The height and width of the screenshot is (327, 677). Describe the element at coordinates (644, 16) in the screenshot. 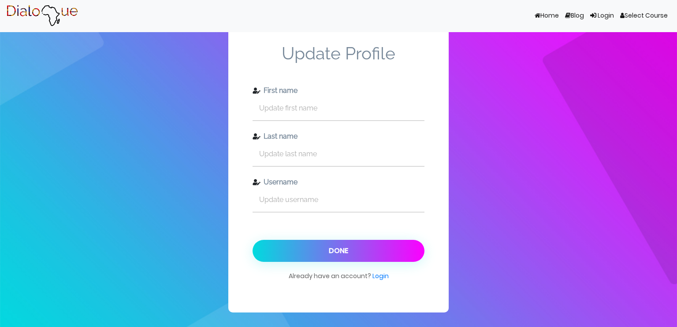

I see `a: Select Course` at that location.